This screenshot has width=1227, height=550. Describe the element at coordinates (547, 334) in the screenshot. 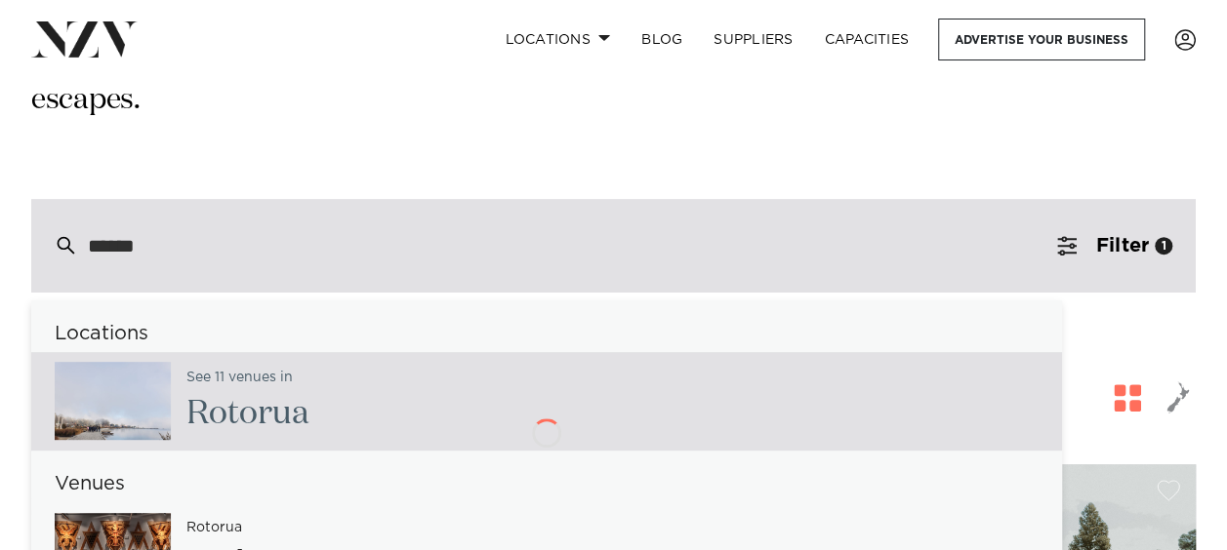

I see `h6: Locations` at that location.